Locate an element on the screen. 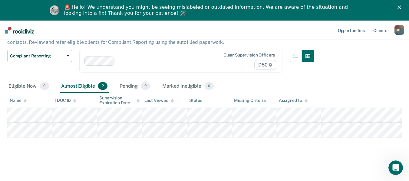  a: Clients is located at coordinates (380, 30).